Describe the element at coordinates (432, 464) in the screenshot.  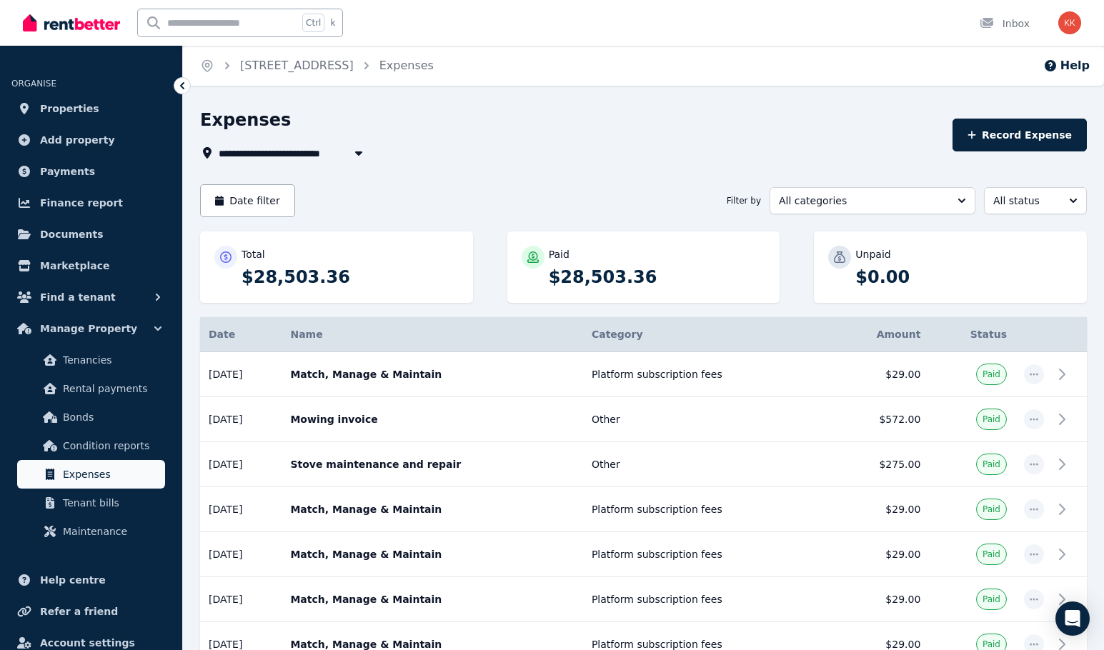
I see `p: Stove maintenance and repair` at that location.